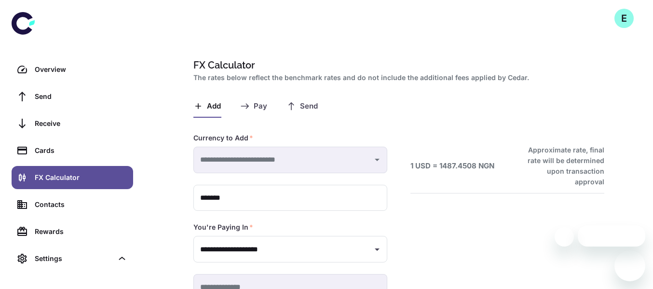 The width and height of the screenshot is (653, 289). What do you see at coordinates (260, 106) in the screenshot?
I see `span: Pay` at bounding box center [260, 106].